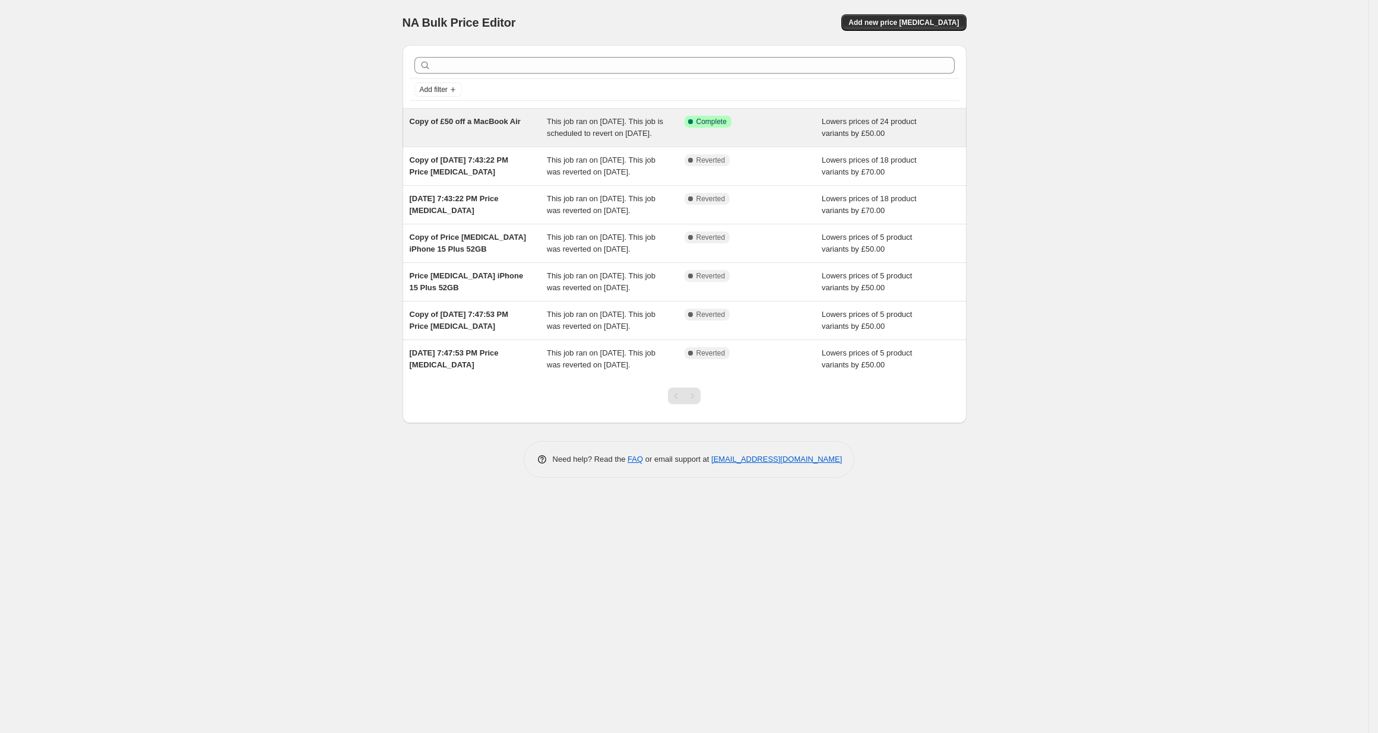 The image size is (1378, 733). I want to click on span: or email support at, so click(677, 459).